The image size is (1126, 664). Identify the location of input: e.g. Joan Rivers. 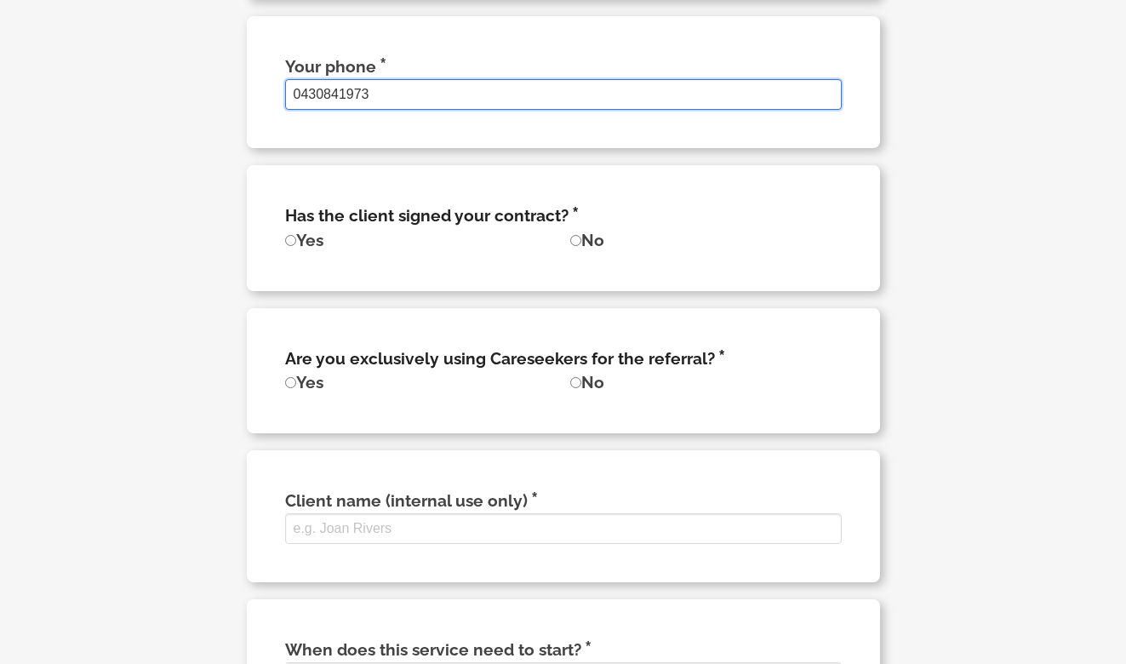
(564, 529).